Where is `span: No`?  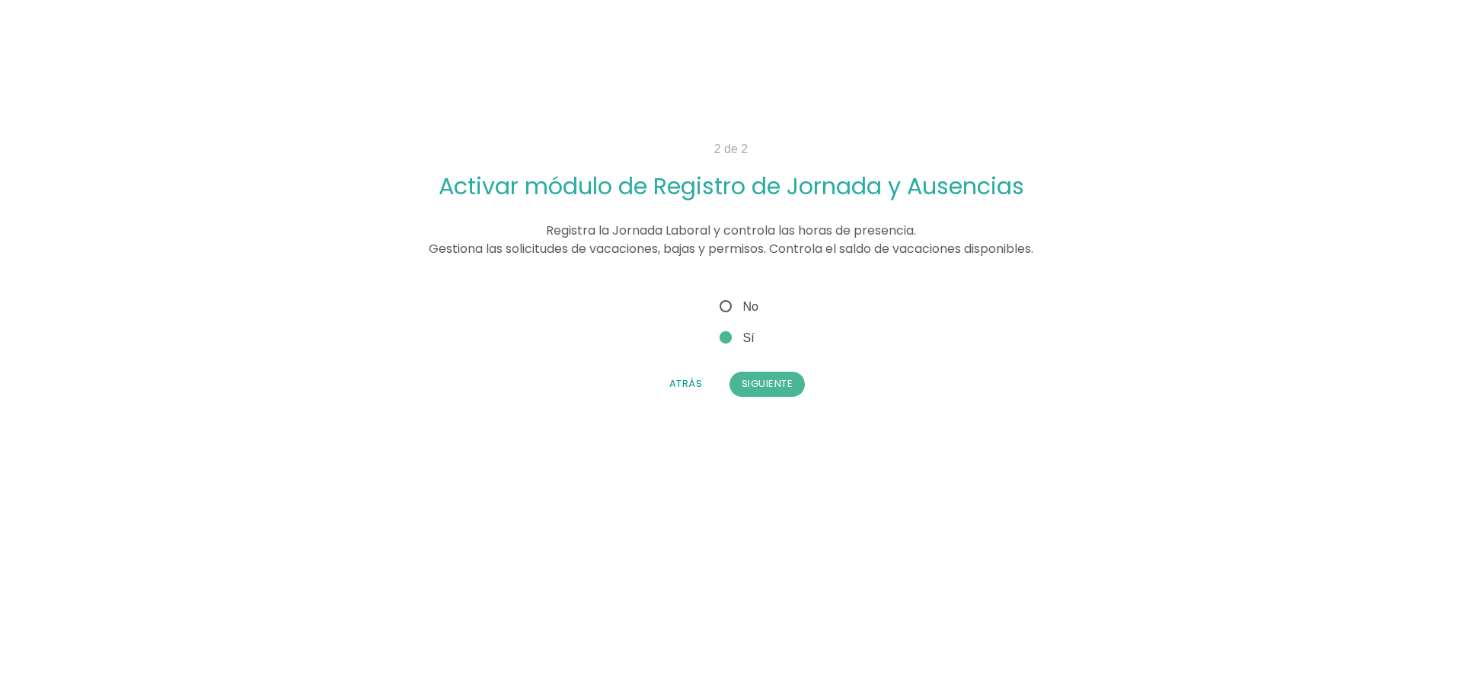 span: No is located at coordinates (737, 306).